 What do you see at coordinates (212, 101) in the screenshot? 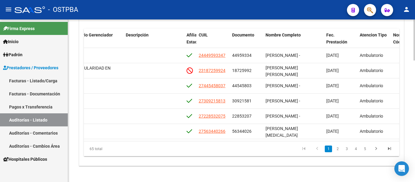
I see `span: 27309215813` at bounding box center [212, 101].